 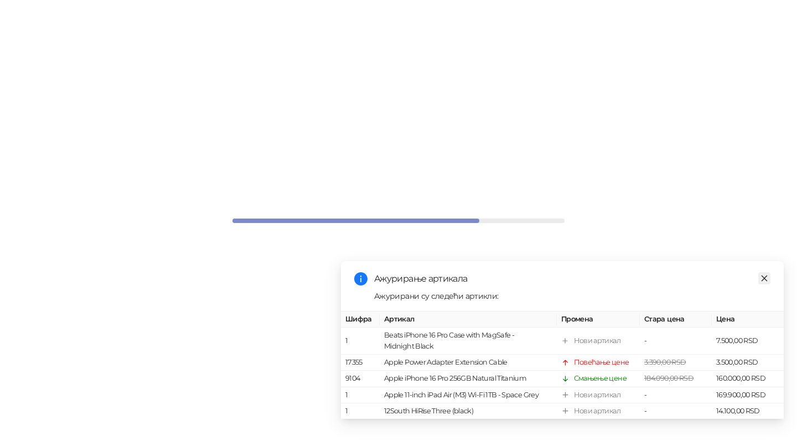 What do you see at coordinates (468, 379) in the screenshot?
I see `td: Apple iPhone 16 Pro 256GB Natural Titanium` at bounding box center [468, 379].